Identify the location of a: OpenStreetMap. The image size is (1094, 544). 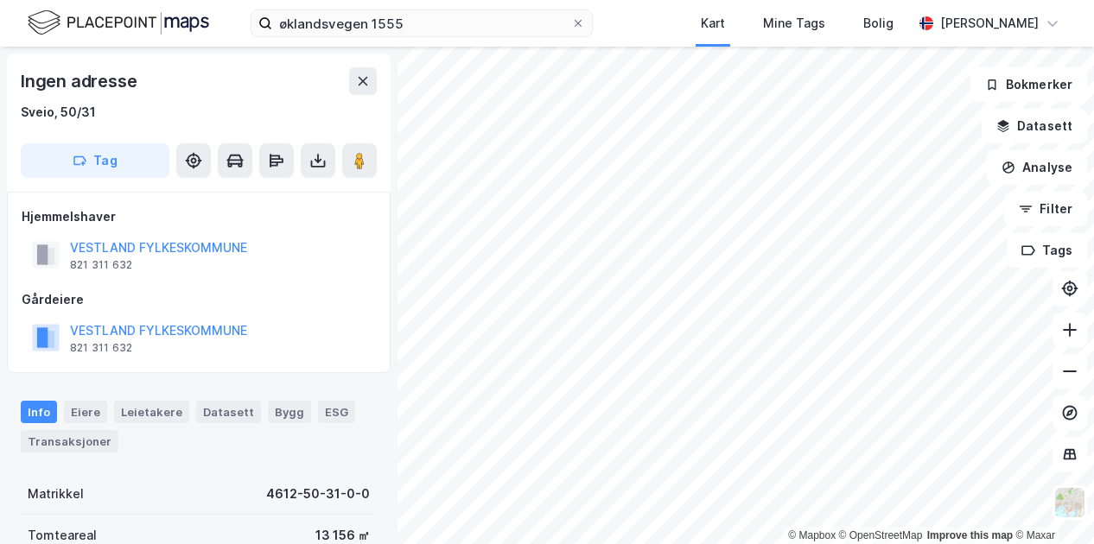
(880, 536).